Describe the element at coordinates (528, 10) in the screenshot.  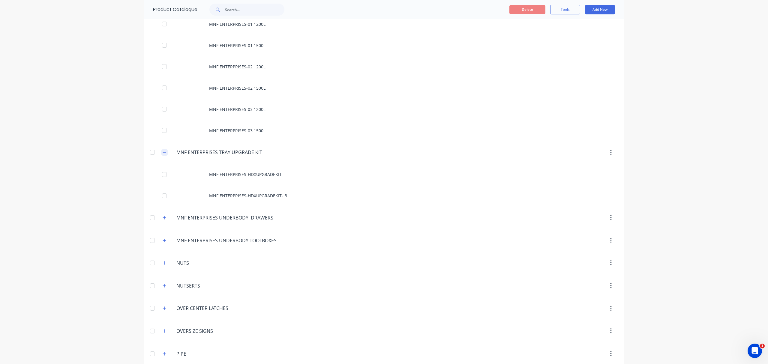
I see `button: Delete` at that location.